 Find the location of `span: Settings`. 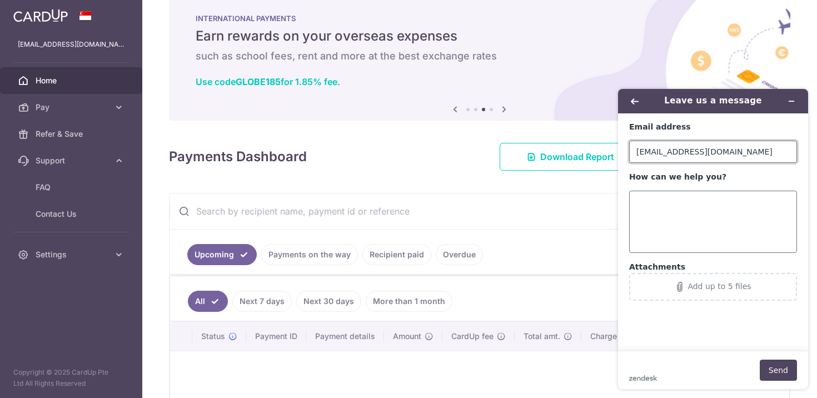

span: Settings is located at coordinates (72, 255).